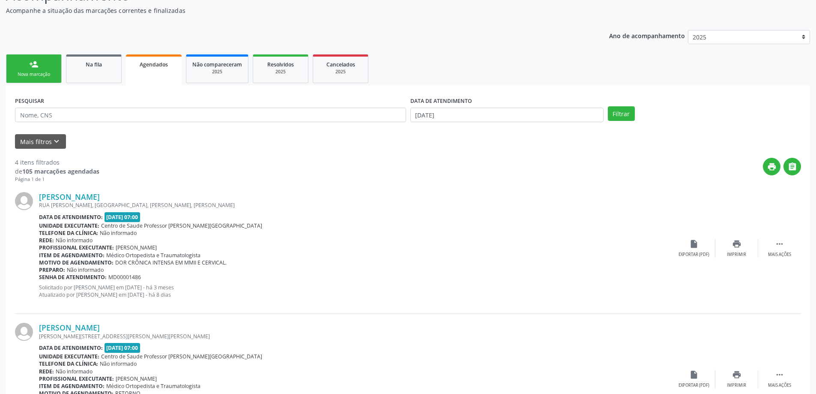  I want to click on span: Resolvidos, so click(281, 64).